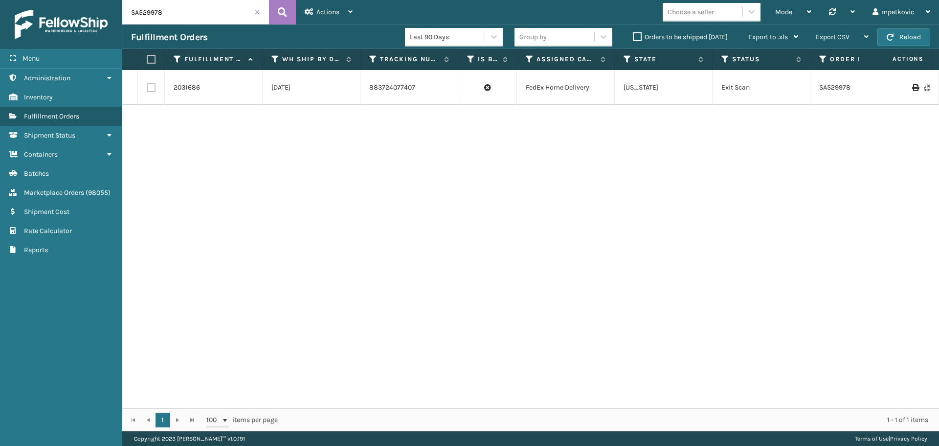  Describe the element at coordinates (51, 116) in the screenshot. I see `span: Fulfillment Orders` at that location.